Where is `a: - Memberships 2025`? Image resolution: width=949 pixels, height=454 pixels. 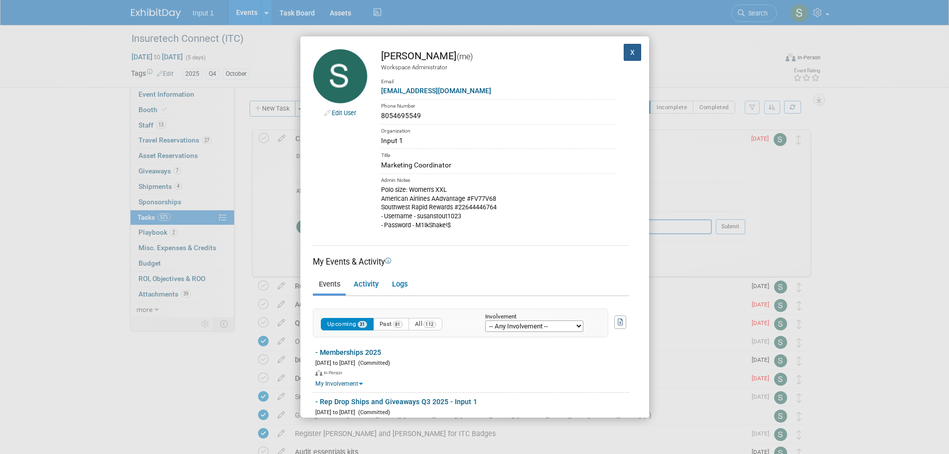 a: - Memberships 2025 is located at coordinates (348, 352).